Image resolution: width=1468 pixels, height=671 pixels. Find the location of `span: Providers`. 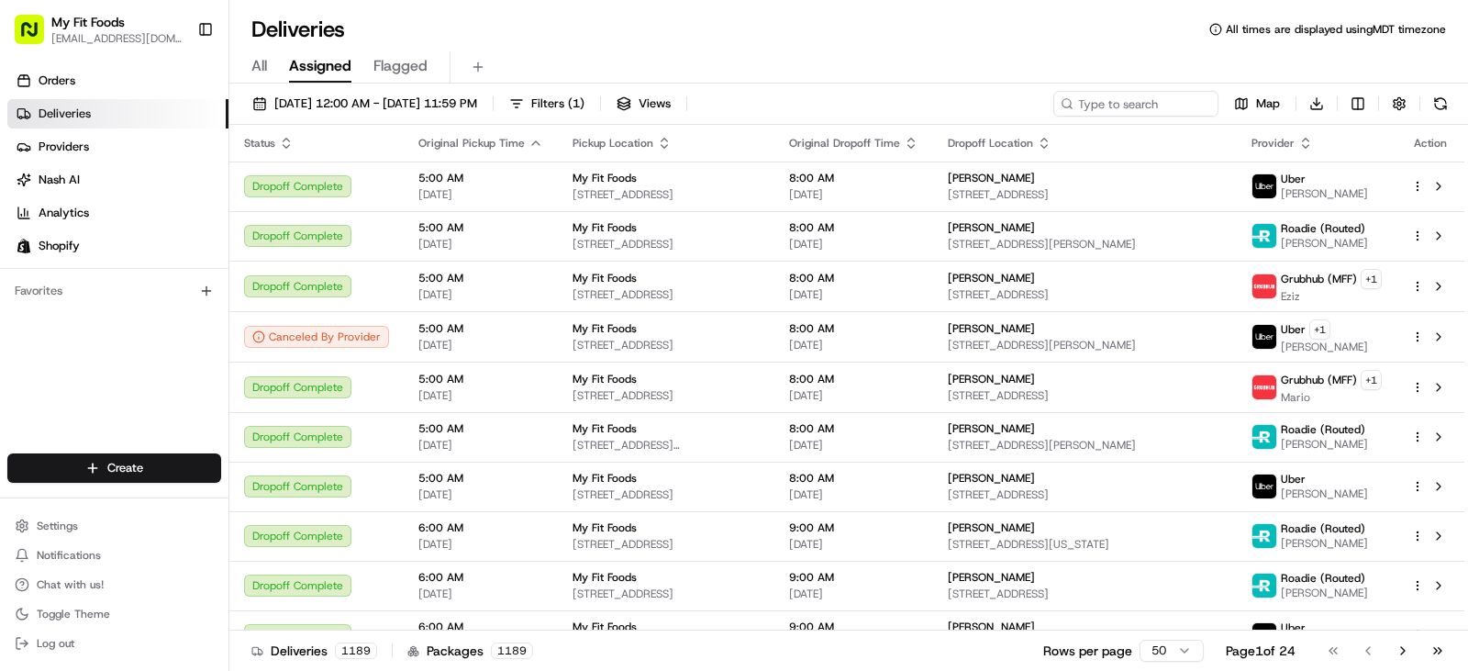

span: Providers is located at coordinates (63, 147).